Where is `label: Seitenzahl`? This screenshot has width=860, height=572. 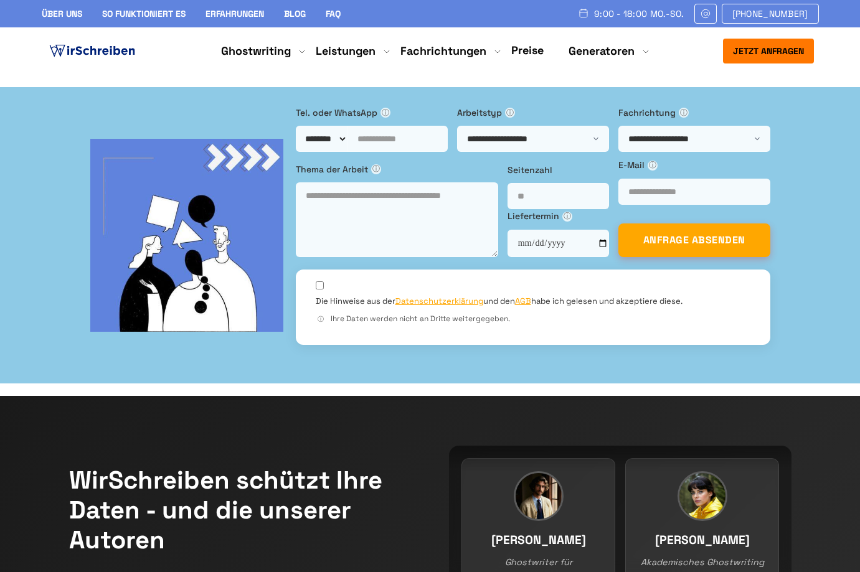
label: Seitenzahl is located at coordinates (558, 170).